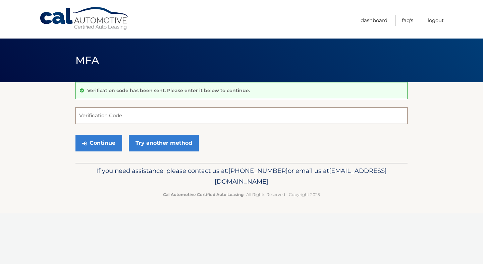 The image size is (483, 264). Describe the element at coordinates (164, 143) in the screenshot. I see `a: Try another method` at that location.